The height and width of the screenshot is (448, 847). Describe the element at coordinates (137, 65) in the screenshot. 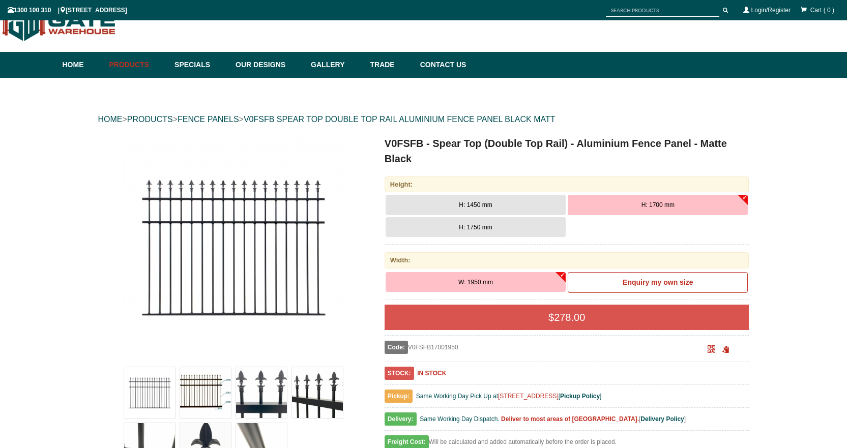

I see `a: Products` at that location.